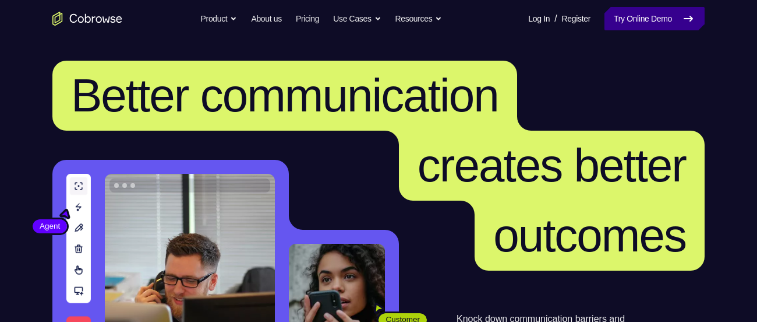  Describe the element at coordinates (308, 19) in the screenshot. I see `a: Pricing` at that location.